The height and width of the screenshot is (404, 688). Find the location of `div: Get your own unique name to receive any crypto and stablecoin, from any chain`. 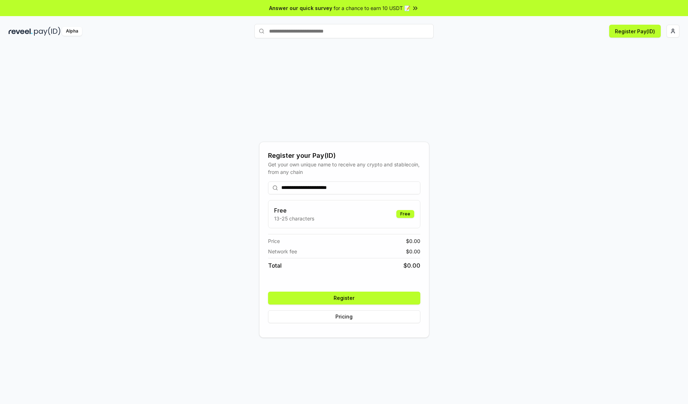

div: Get your own unique name to receive any crypto and stablecoin, from any chain is located at coordinates (344, 168).